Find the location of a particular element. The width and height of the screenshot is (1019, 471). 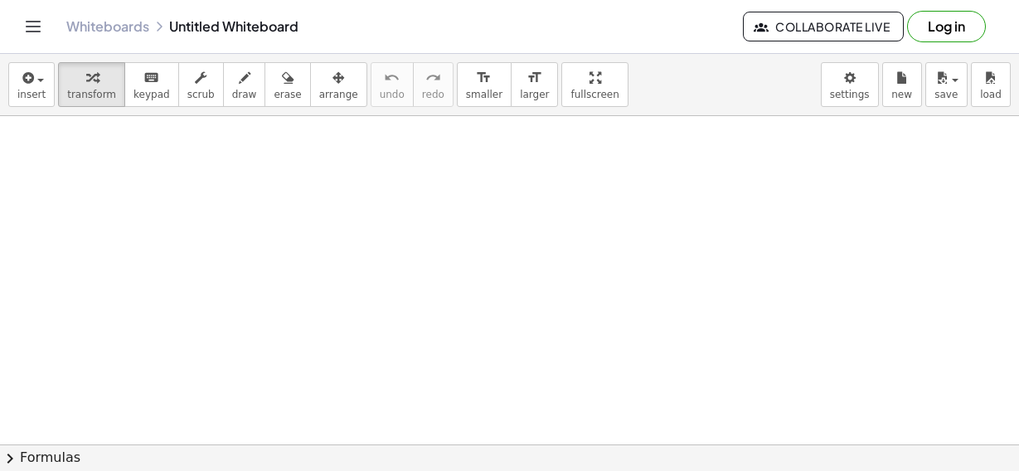

span: fullscreen is located at coordinates (594, 94).